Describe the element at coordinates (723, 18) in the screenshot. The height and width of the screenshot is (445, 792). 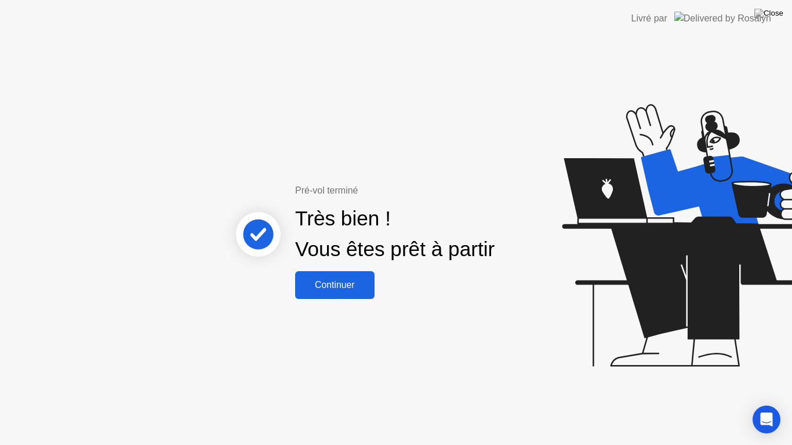
I see `img: Delivered by Rosalyn` at that location.